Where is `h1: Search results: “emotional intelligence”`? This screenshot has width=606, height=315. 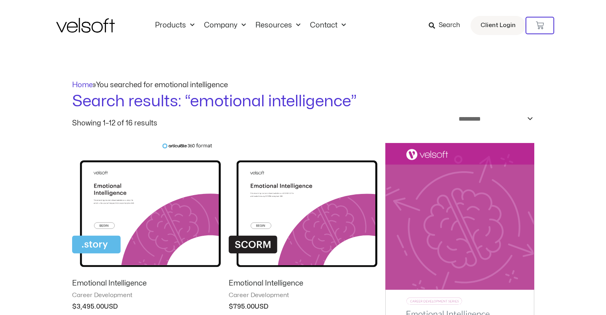 h1: Search results: “emotional intelligence” is located at coordinates (303, 102).